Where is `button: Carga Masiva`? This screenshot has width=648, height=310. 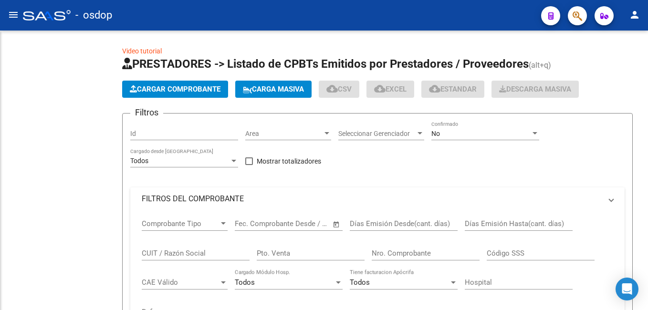 button: Carga Masiva is located at coordinates (273, 89).